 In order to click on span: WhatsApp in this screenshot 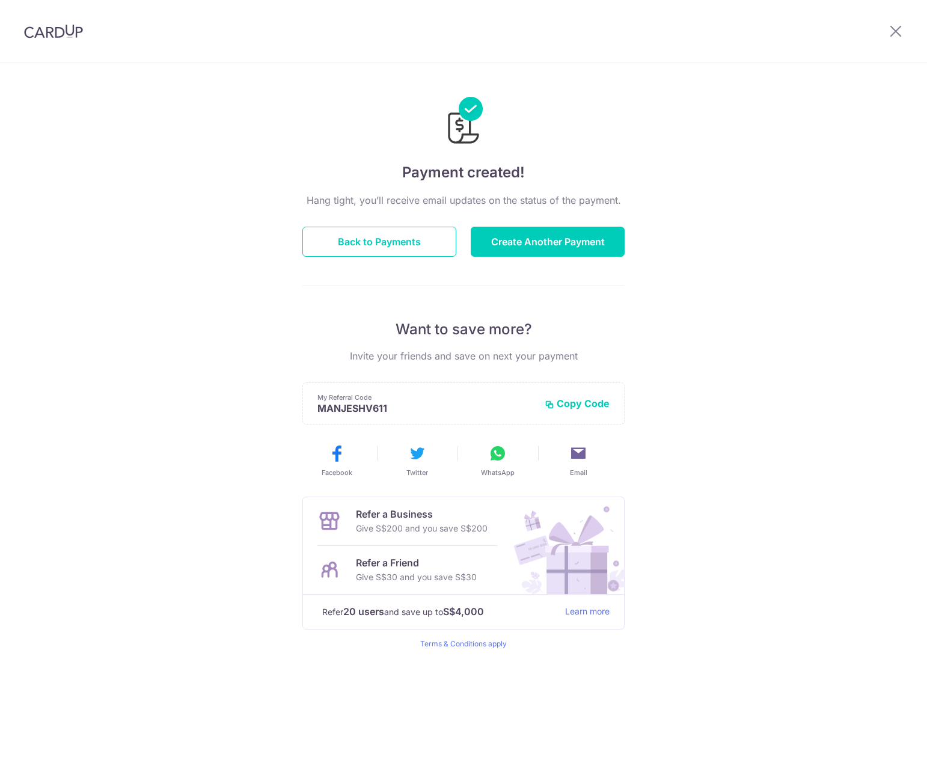, I will do `click(498, 472)`.